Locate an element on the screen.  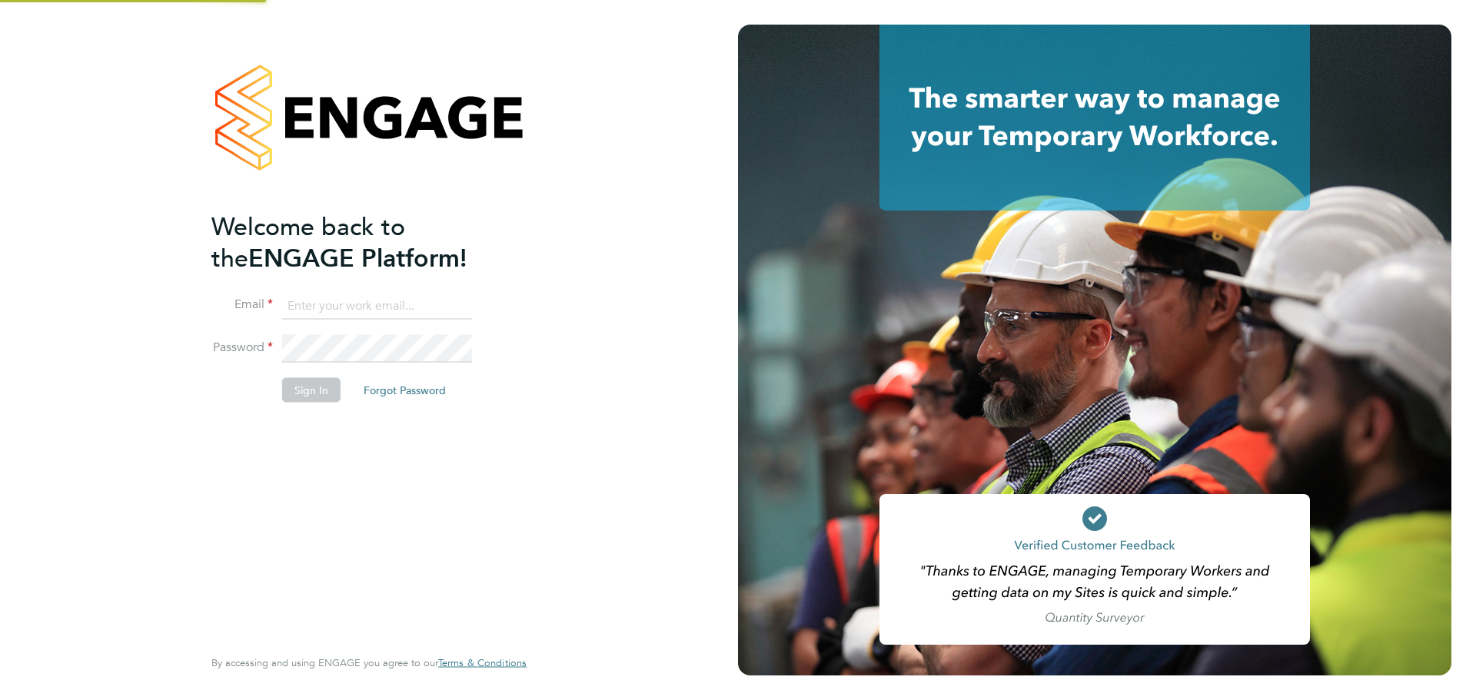
a: Terms & Conditions is located at coordinates (482, 663).